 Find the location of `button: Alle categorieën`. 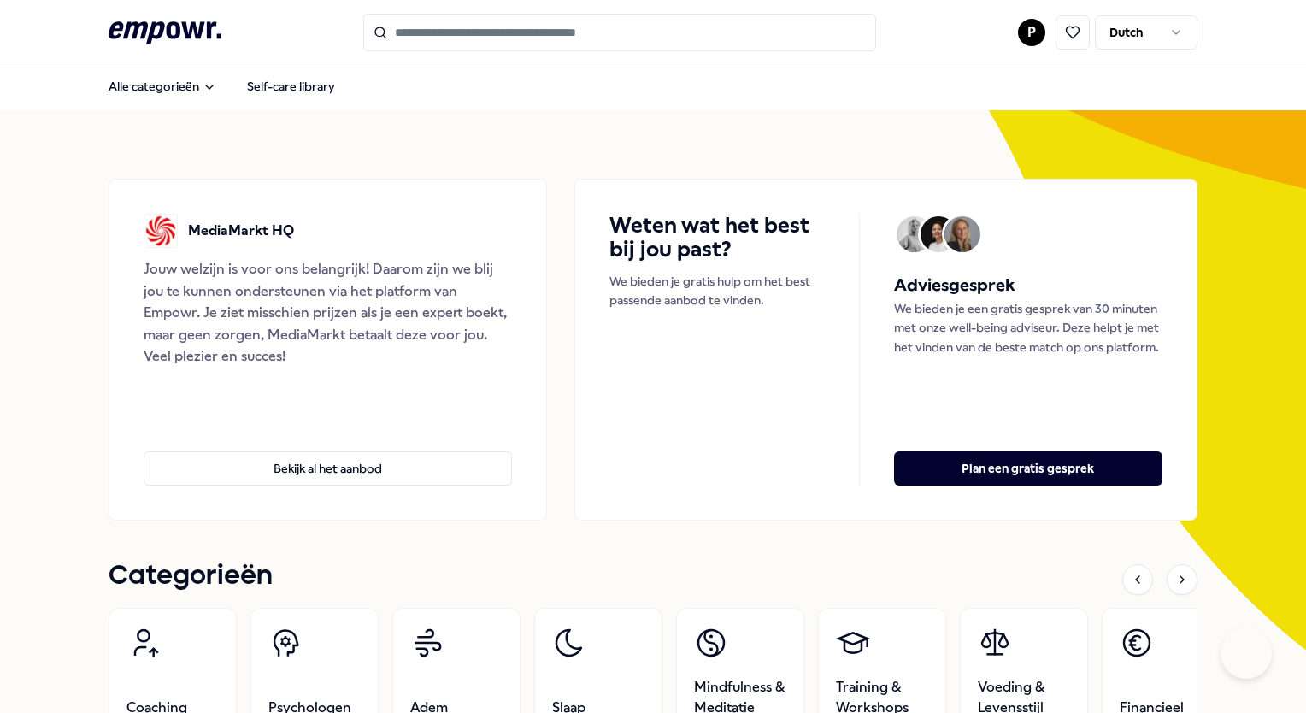

button: Alle categorieën is located at coordinates (162, 86).